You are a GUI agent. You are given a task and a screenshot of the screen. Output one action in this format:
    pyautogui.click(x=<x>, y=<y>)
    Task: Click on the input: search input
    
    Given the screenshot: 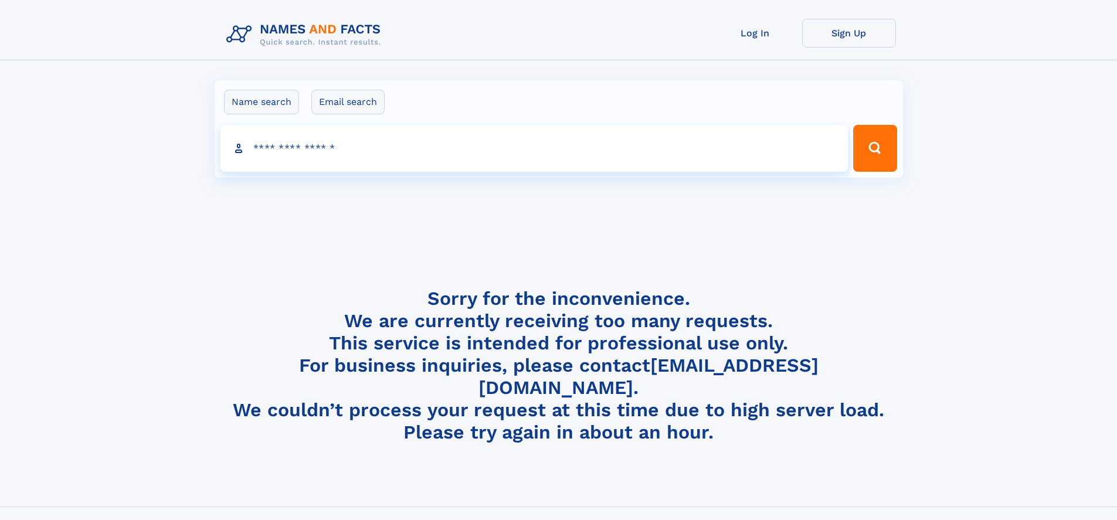 What is the action you would take?
    pyautogui.click(x=534, y=148)
    